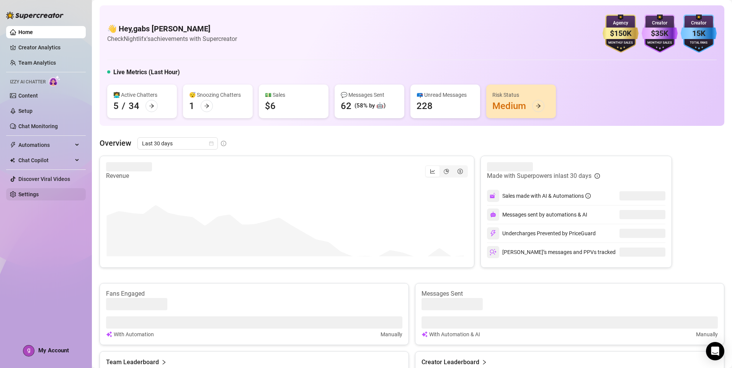 Image resolution: width=732 pixels, height=368 pixels. I want to click on article: Revenue, so click(129, 176).